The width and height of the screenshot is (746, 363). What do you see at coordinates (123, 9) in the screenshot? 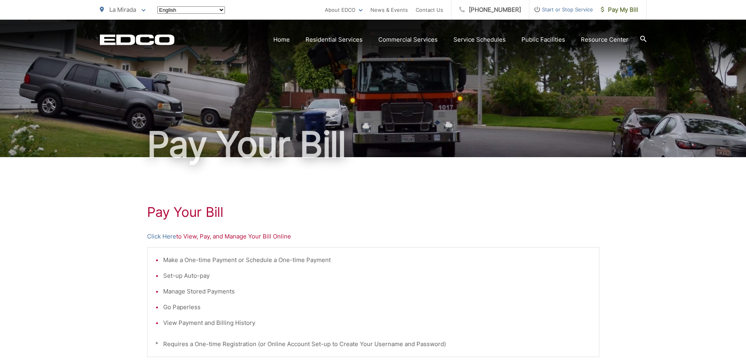
I see `span: La Mirada` at bounding box center [123, 9].